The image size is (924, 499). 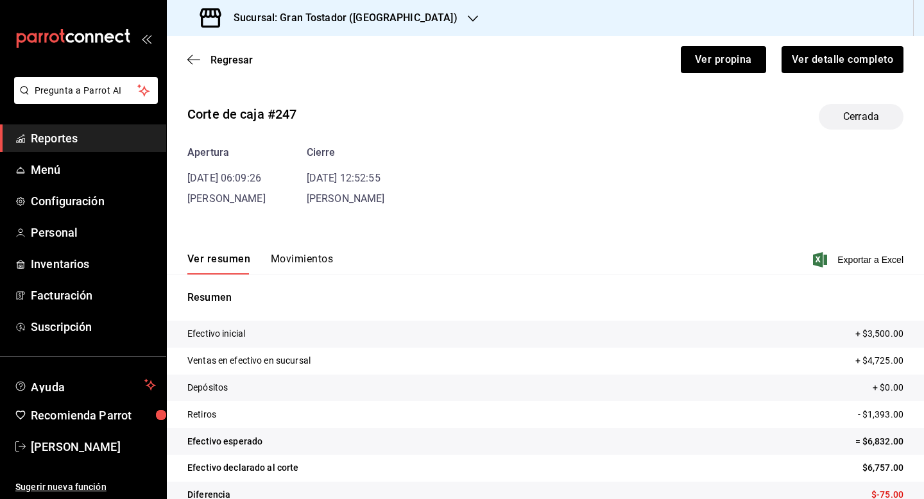 What do you see at coordinates (93, 138) in the screenshot?
I see `span: Reportes` at bounding box center [93, 138].